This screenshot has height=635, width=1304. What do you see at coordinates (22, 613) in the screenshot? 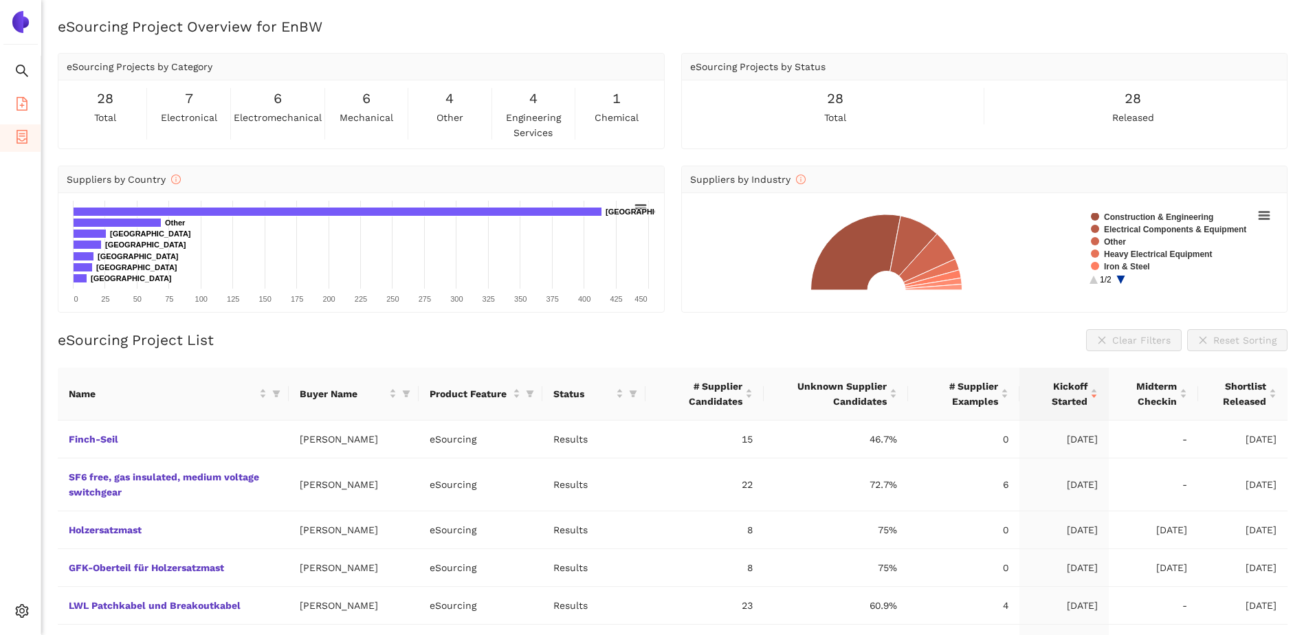
I see `span: setting` at bounding box center [22, 613].